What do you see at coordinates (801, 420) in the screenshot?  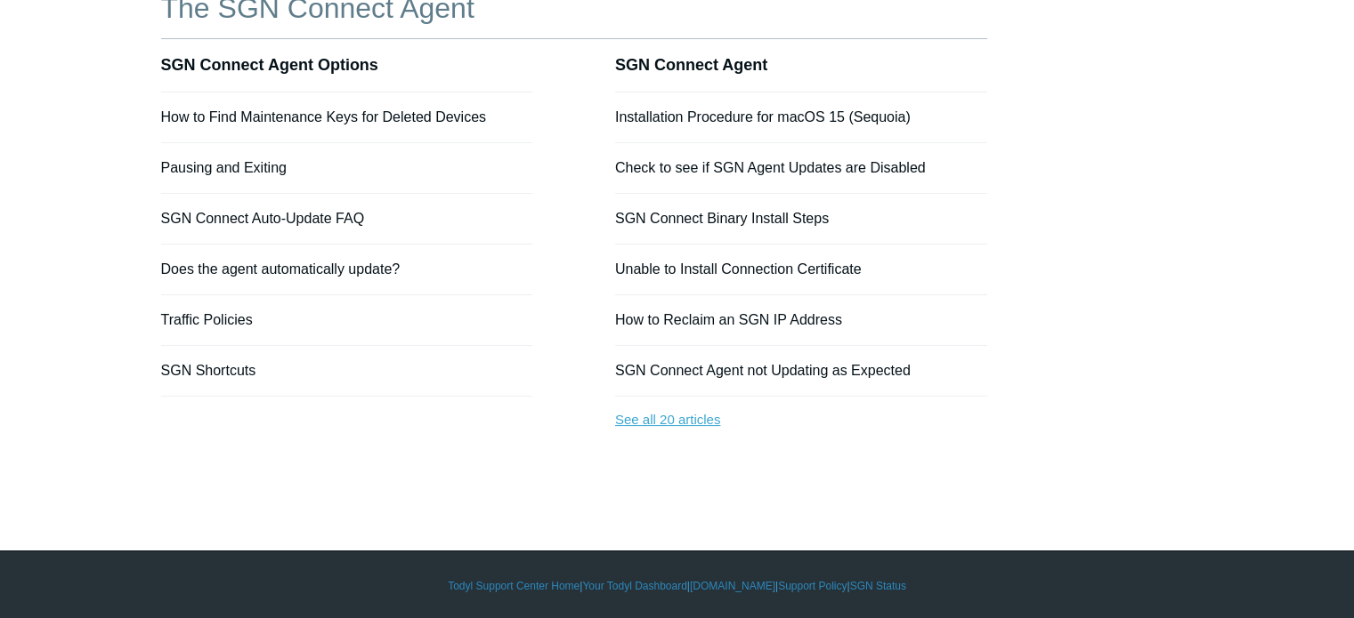 I see `a: See all 20 articles` at bounding box center [801, 420].